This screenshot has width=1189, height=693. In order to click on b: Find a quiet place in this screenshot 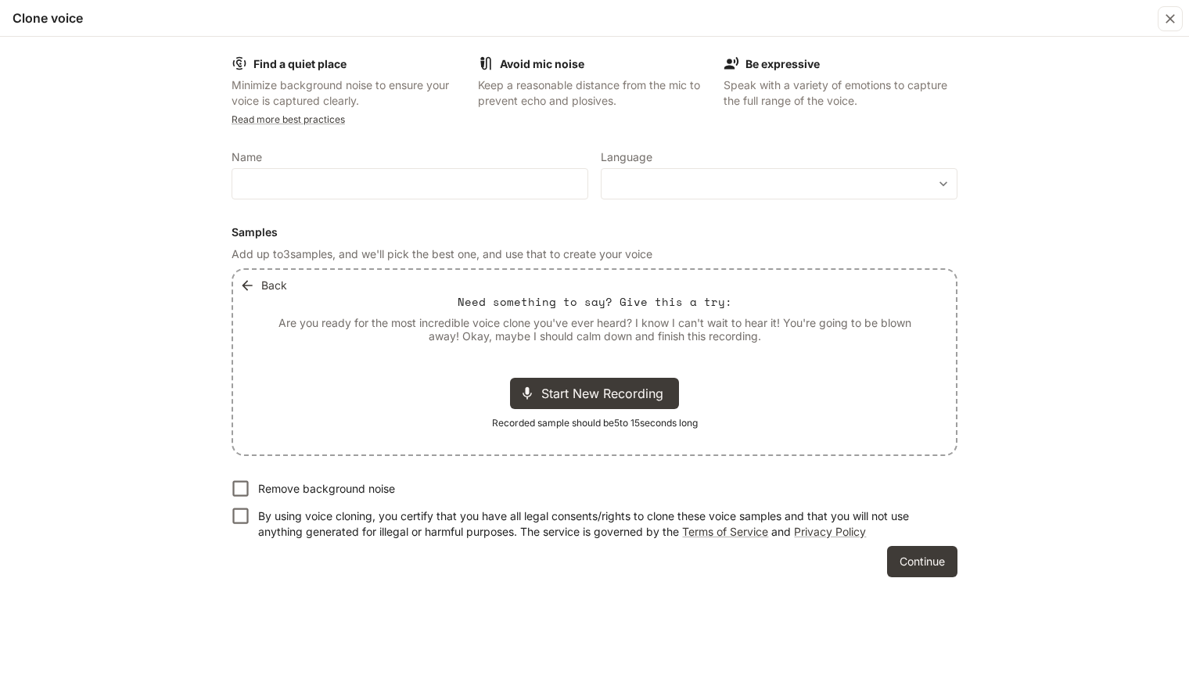, I will do `click(300, 63)`.